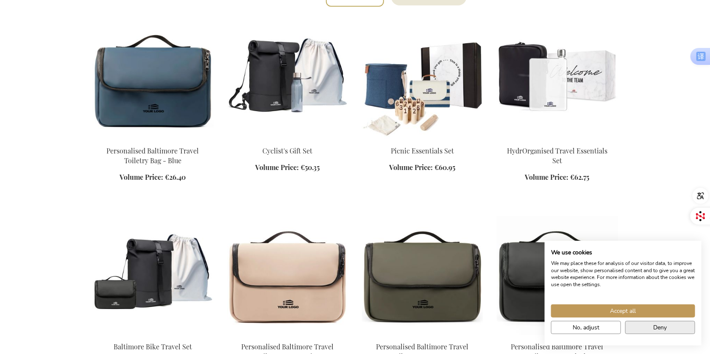 This screenshot has height=354, width=710. What do you see at coordinates (580, 177) in the screenshot?
I see `span: €62.75` at bounding box center [580, 177].